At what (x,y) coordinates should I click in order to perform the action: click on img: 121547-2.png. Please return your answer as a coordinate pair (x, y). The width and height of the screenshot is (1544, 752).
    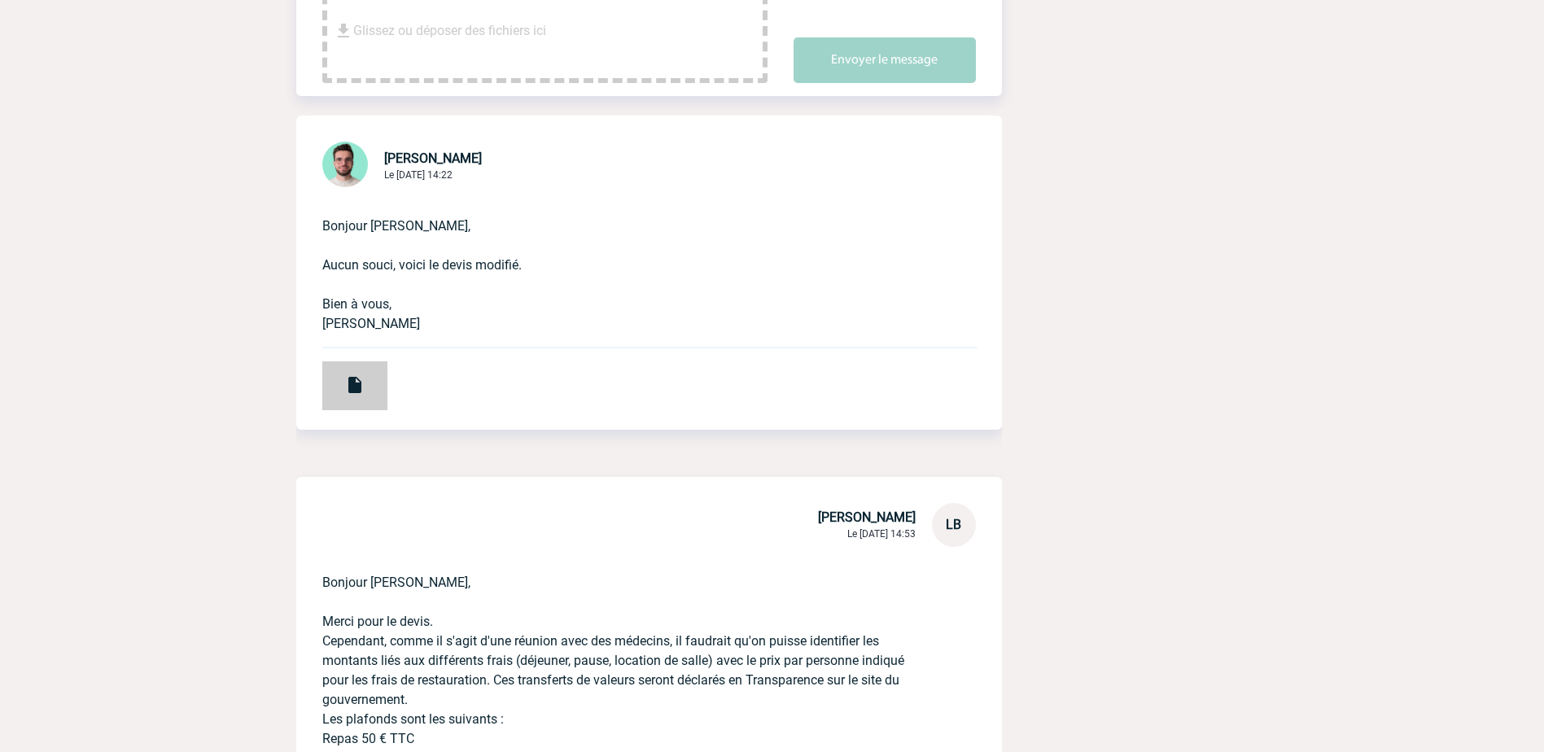
    Looking at the image, I should click on (345, 164).